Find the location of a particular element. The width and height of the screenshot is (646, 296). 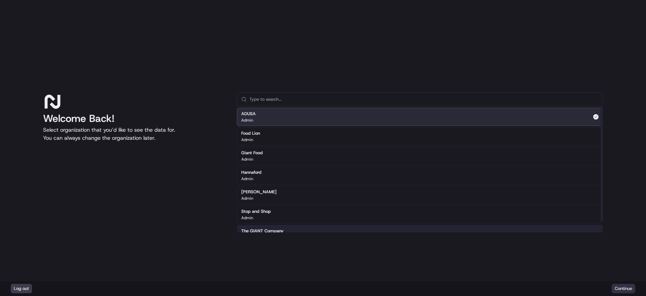

h1: Welcome Back! is located at coordinates (135, 118).